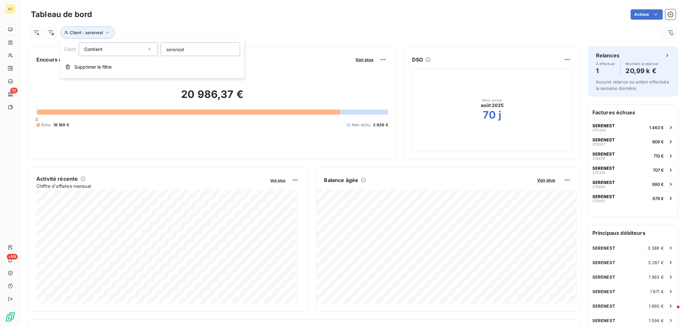 The height and width of the screenshot is (326, 686). Describe the element at coordinates (634, 170) in the screenshot. I see `button: SERENEST275335707 €` at that location.